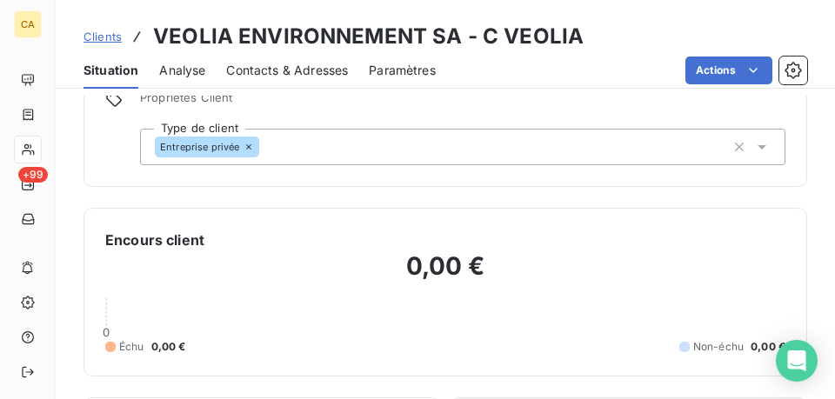 The width and height of the screenshot is (835, 399). What do you see at coordinates (796, 361) in the screenshot?
I see `div: Open Intercom Messenger` at bounding box center [796, 361].